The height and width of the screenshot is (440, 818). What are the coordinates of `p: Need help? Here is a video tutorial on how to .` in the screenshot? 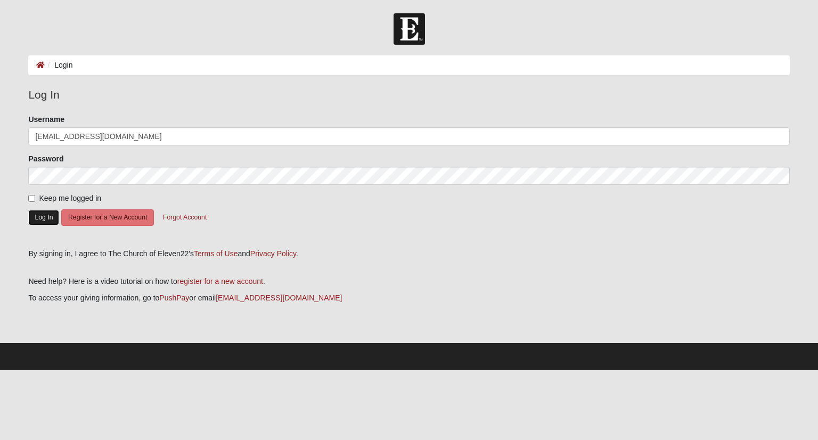 It's located at (409, 281).